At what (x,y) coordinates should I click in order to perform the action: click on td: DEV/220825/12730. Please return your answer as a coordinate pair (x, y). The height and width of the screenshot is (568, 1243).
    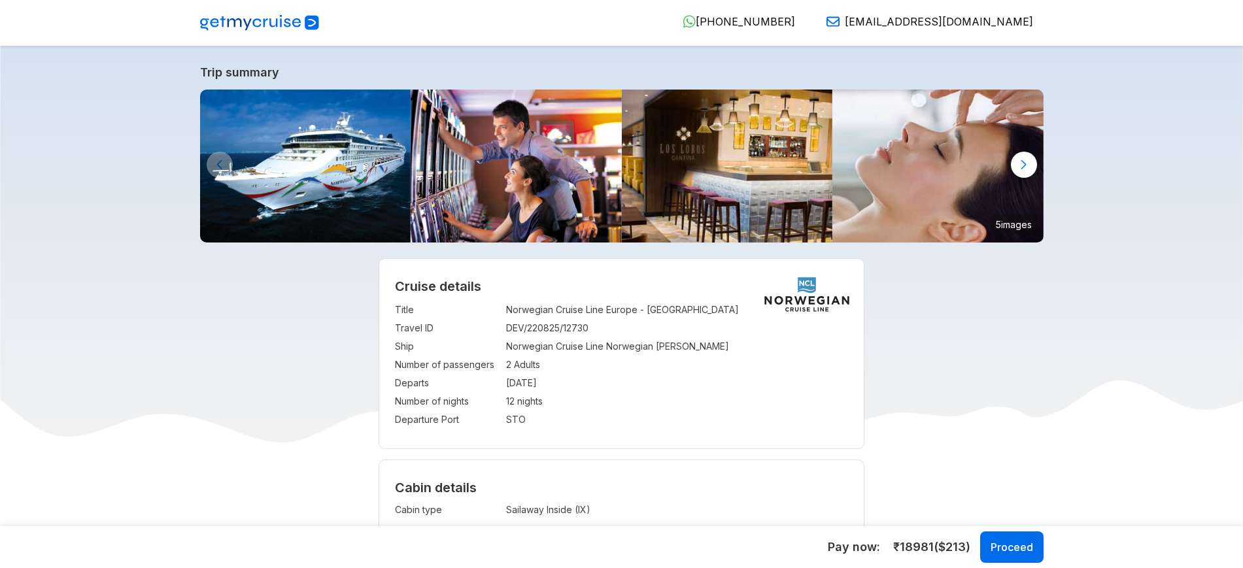
    Looking at the image, I should click on (677, 328).